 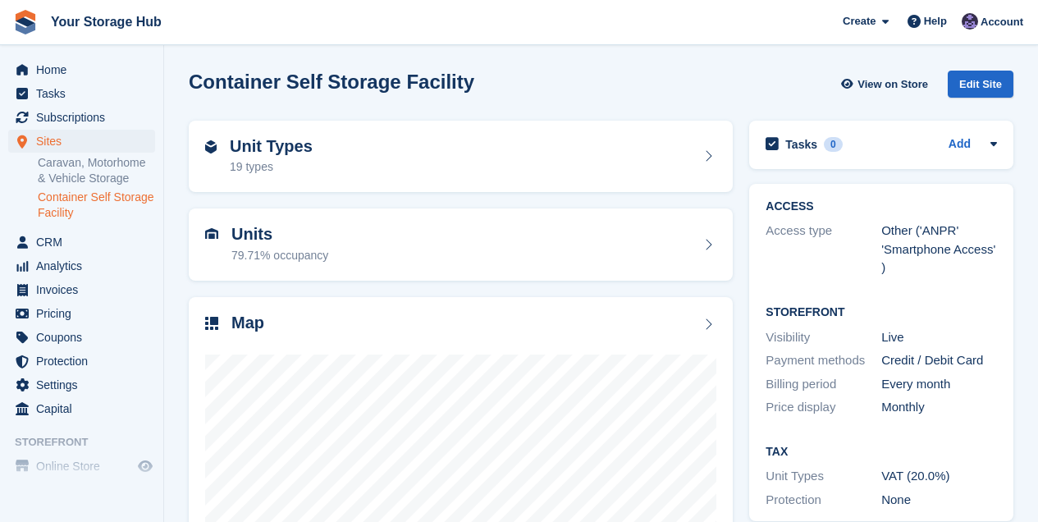 What do you see at coordinates (85, 242) in the screenshot?
I see `span: CRM` at bounding box center [85, 242].